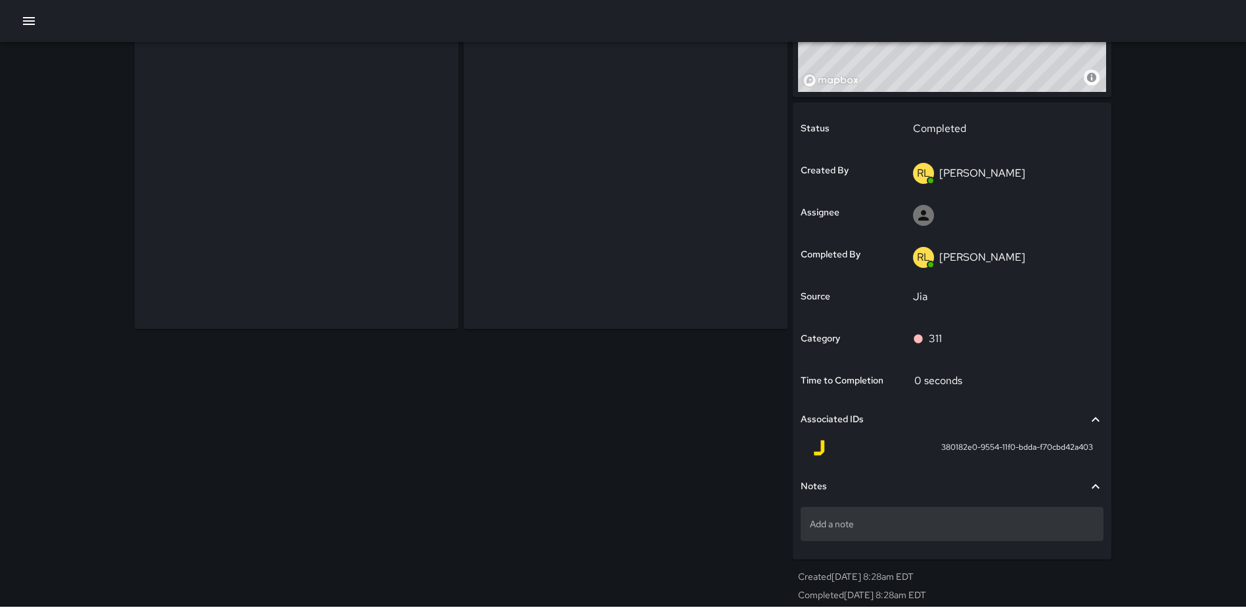 Image resolution: width=1246 pixels, height=612 pixels. Describe the element at coordinates (842, 381) in the screenshot. I see `h6: Time to Completion` at that location.